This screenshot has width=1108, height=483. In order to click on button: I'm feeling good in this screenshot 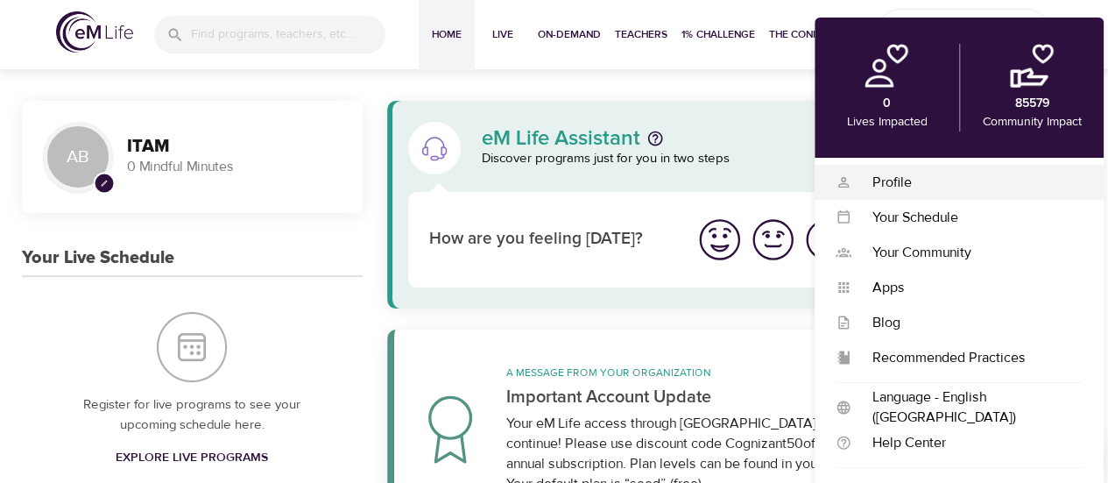, I will do `click(772, 239)`.